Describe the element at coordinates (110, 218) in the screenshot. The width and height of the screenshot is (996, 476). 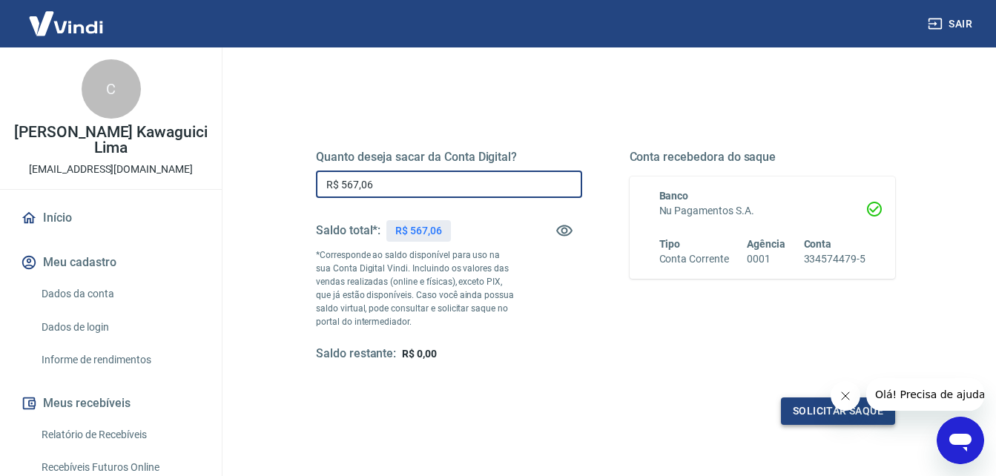
I see `a: Início` at that location.